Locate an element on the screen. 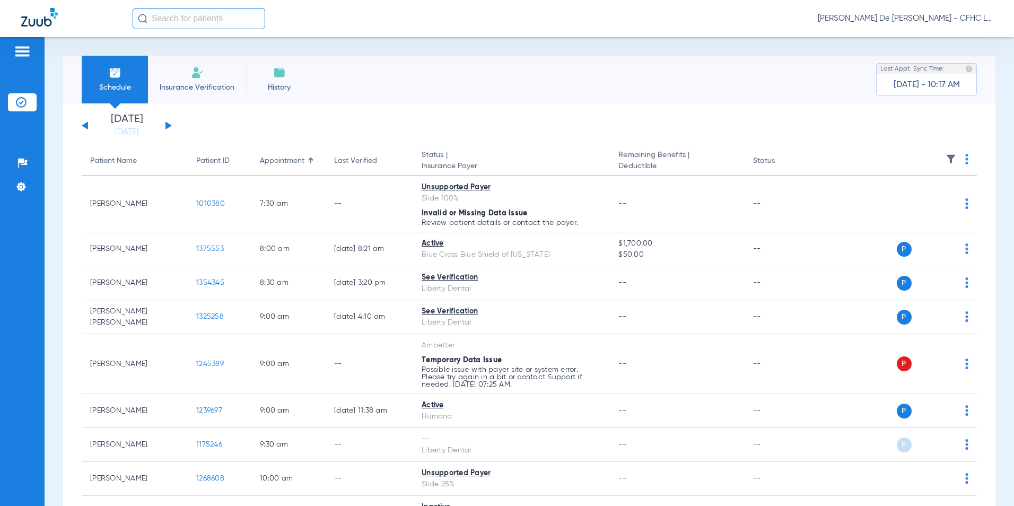 The height and width of the screenshot is (506, 1014). div: Slide 100% is located at coordinates (511, 198).